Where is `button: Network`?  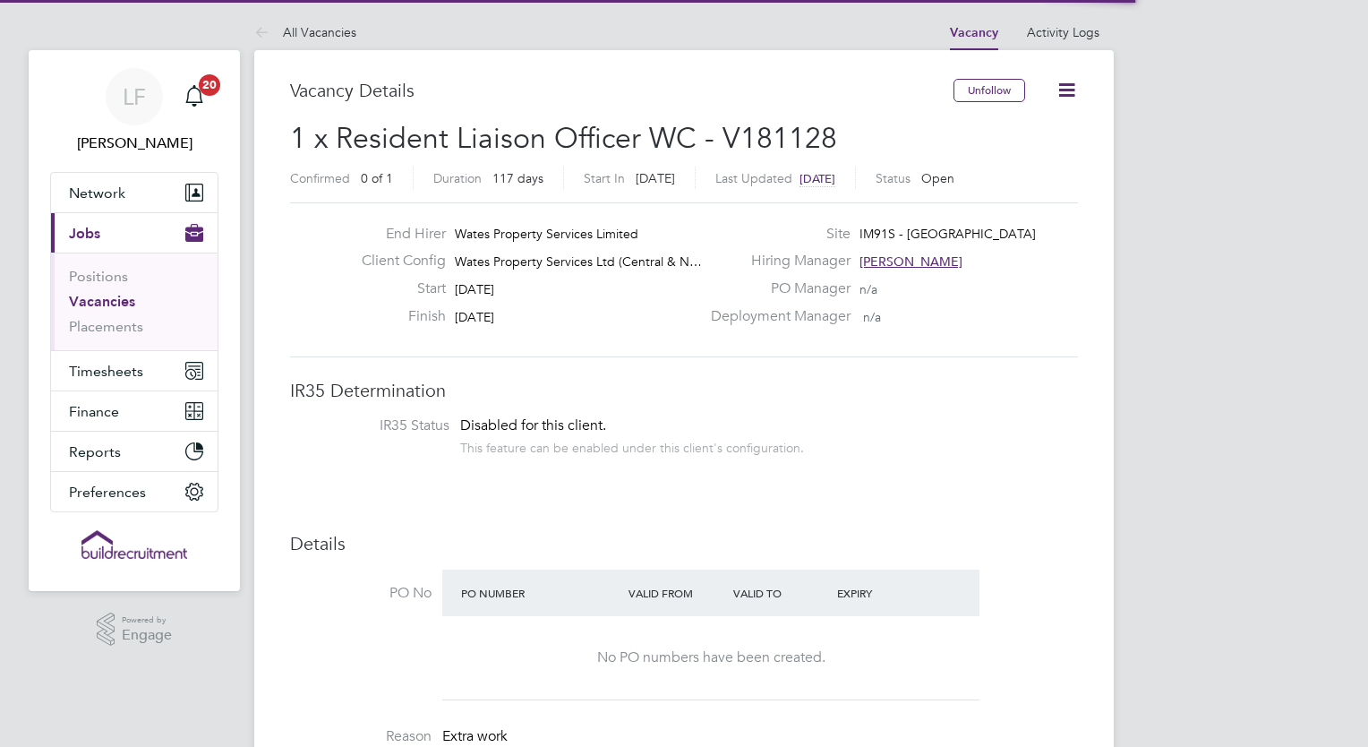
button: Network is located at coordinates (134, 192).